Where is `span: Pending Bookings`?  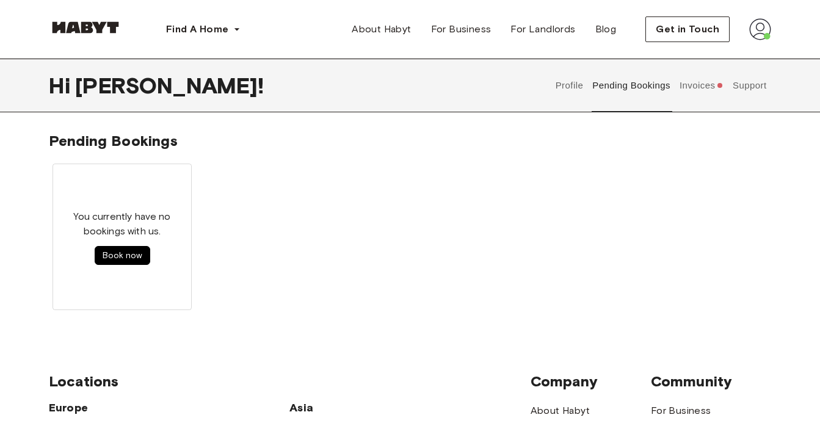
span: Pending Bookings is located at coordinates (113, 140).